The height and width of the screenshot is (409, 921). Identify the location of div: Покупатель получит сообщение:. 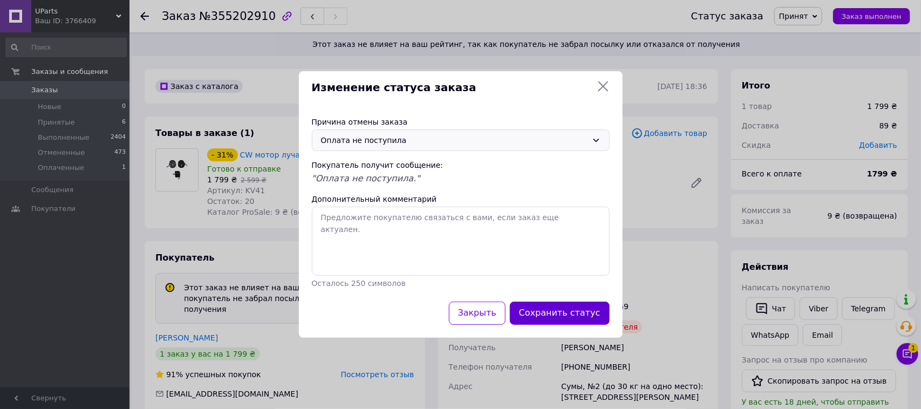
(461, 165).